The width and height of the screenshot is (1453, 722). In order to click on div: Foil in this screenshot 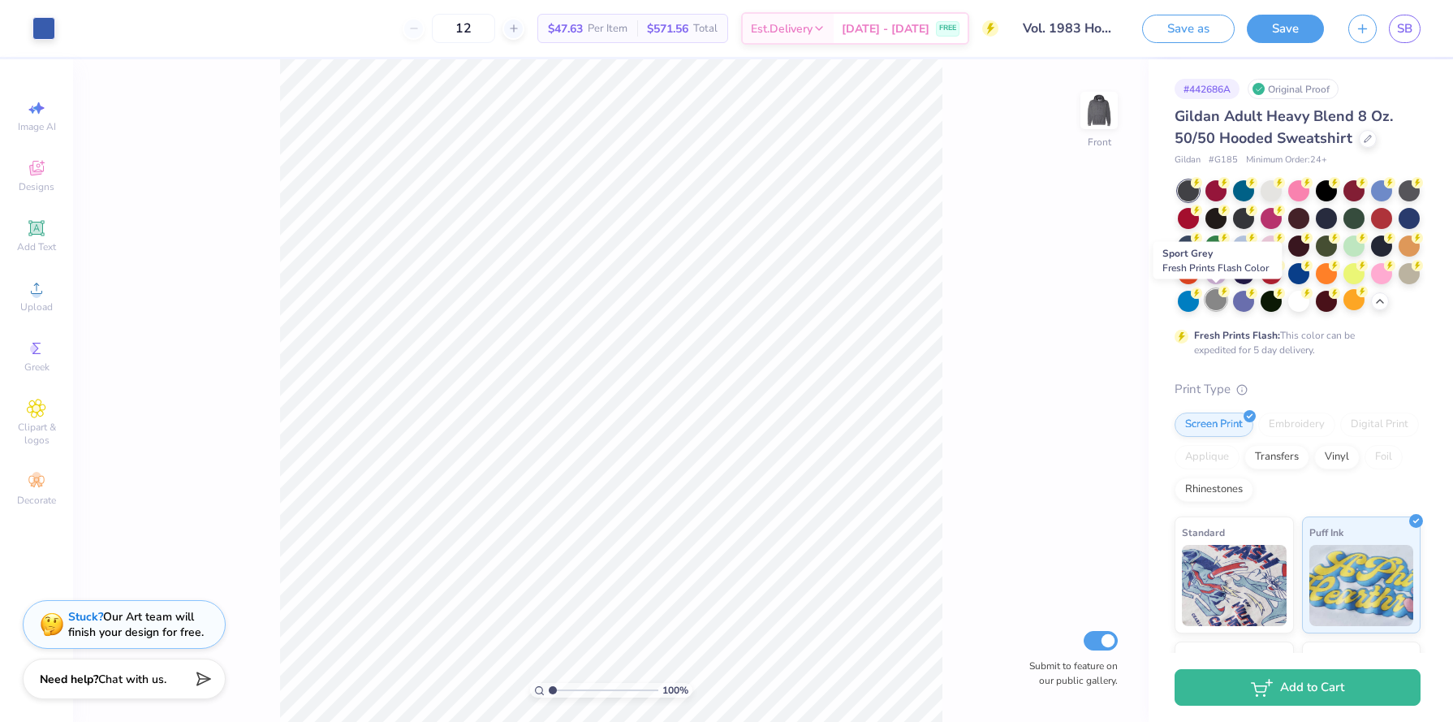, I will do `click(1383, 457)`.